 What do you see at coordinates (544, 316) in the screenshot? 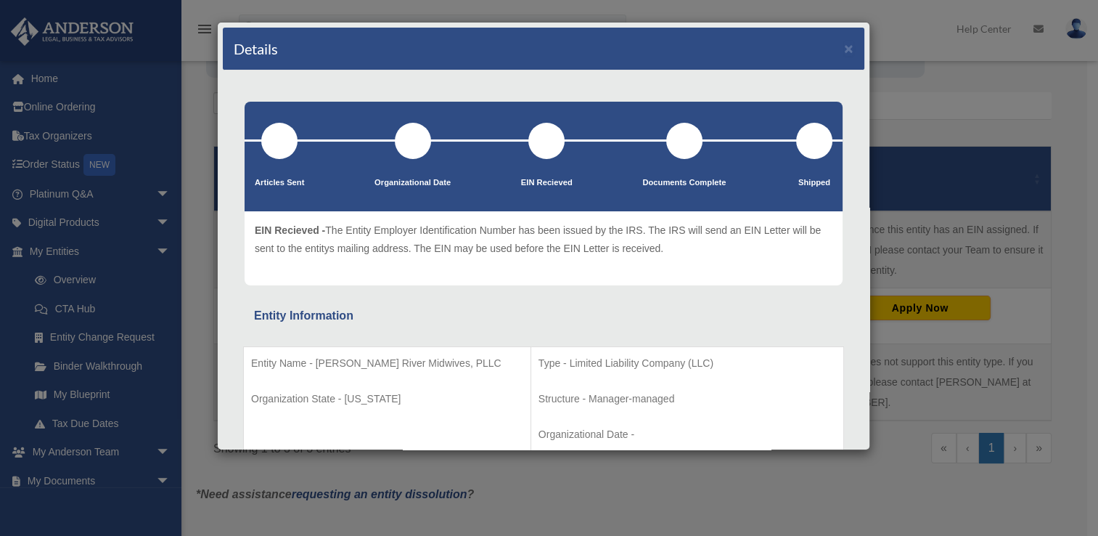
I see `div: Entity Information` at bounding box center [544, 316].